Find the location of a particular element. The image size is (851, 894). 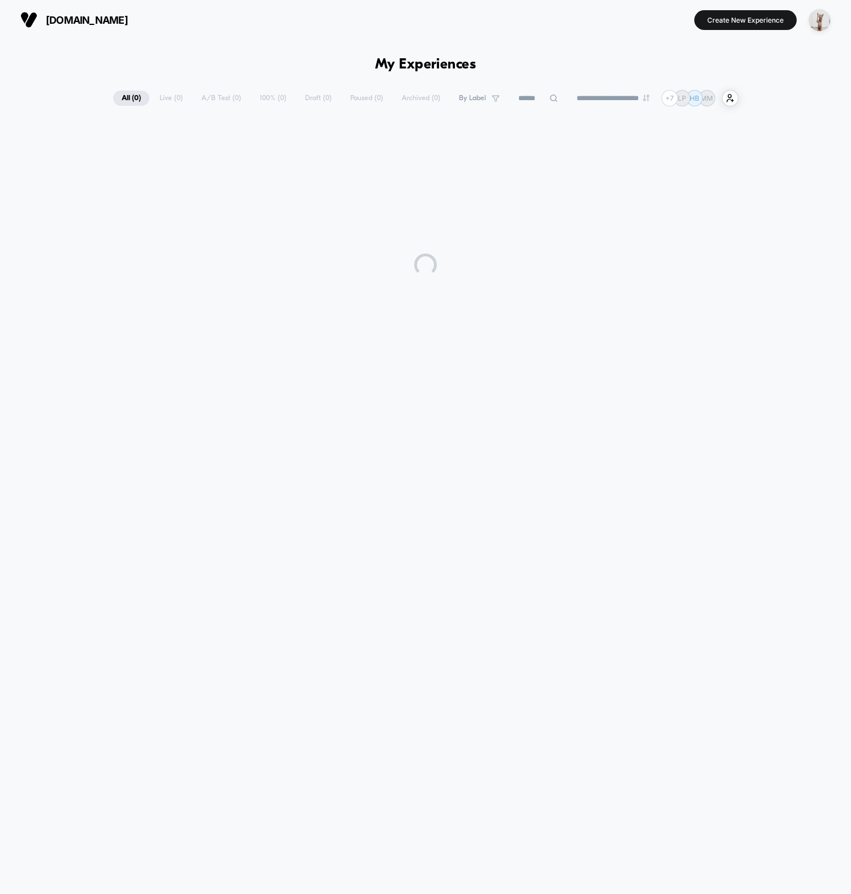

button: Create New Experience is located at coordinates (745, 20).